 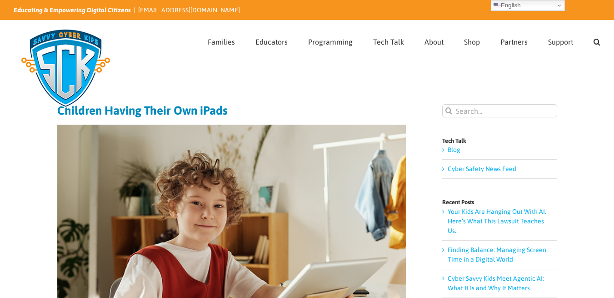 I want to click on h4: Tech Talk, so click(x=500, y=140).